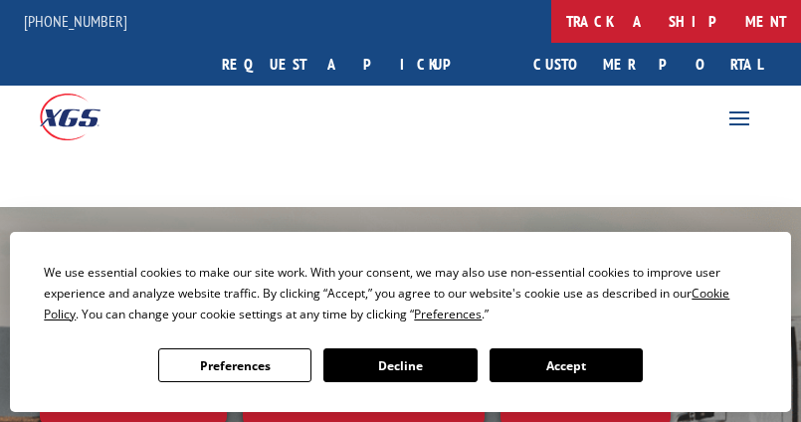 Image resolution: width=801 pixels, height=422 pixels. Describe the element at coordinates (448, 314) in the screenshot. I see `span: Preferences` at that location.